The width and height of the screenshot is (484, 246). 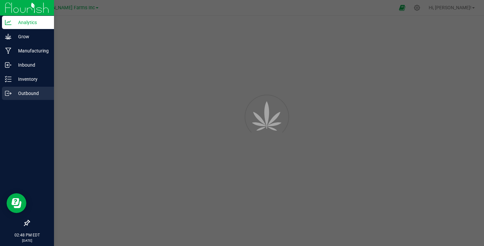 What do you see at coordinates (8, 37) in the screenshot?
I see `inline-svg: Grow` at bounding box center [8, 37].